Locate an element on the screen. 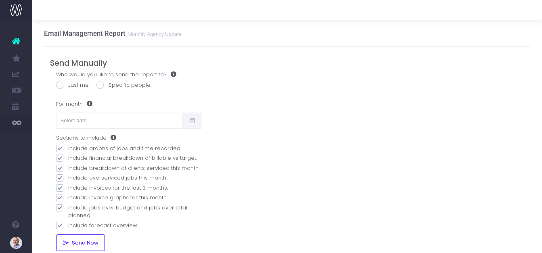 The height and width of the screenshot is (253, 542). input: Select date is located at coordinates (119, 121).